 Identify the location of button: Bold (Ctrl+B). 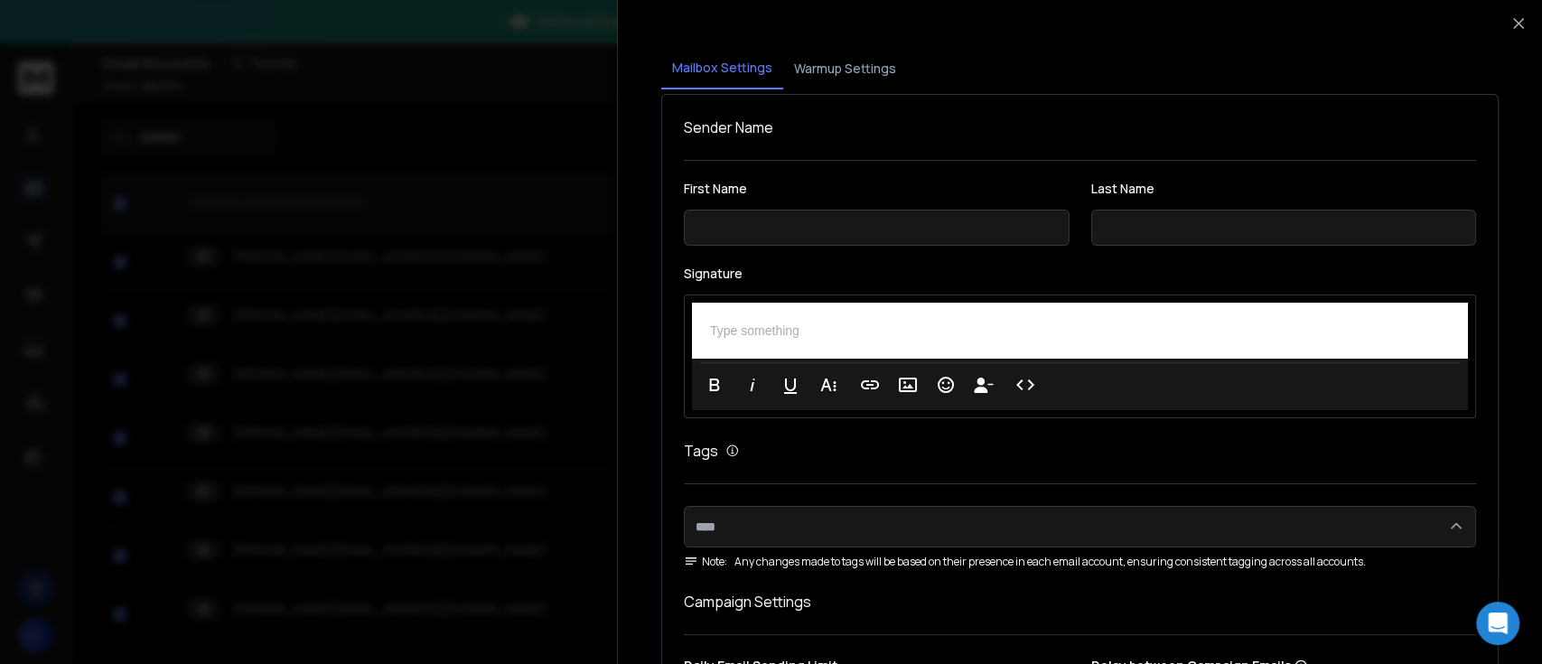
(714, 385).